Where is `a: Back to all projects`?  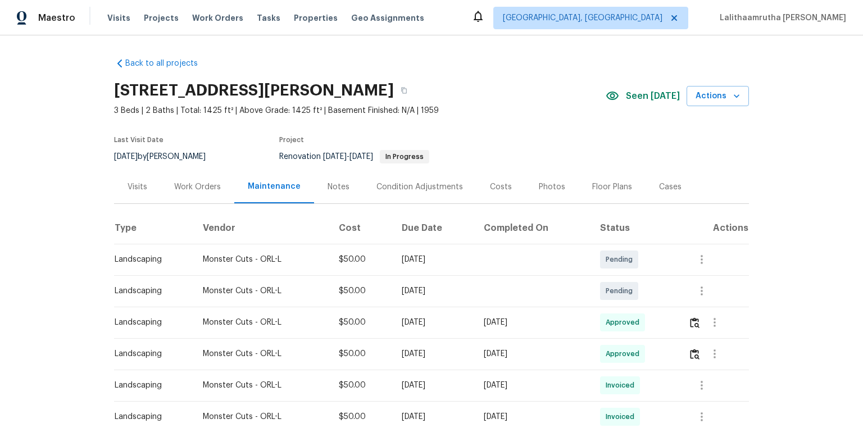 a: Back to all projects is located at coordinates (168, 63).